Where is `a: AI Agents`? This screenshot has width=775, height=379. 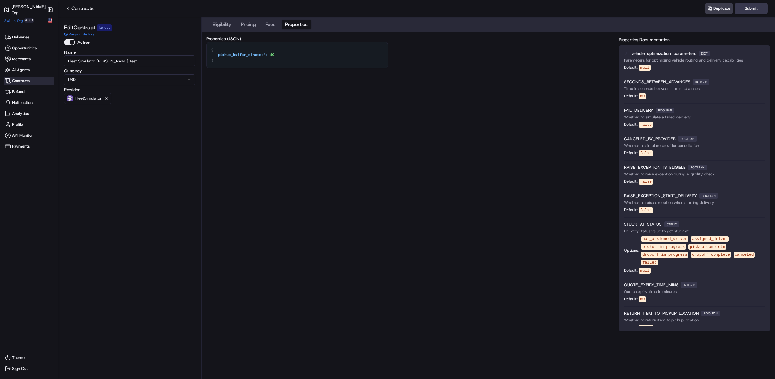
a: AI Agents is located at coordinates (29, 70).